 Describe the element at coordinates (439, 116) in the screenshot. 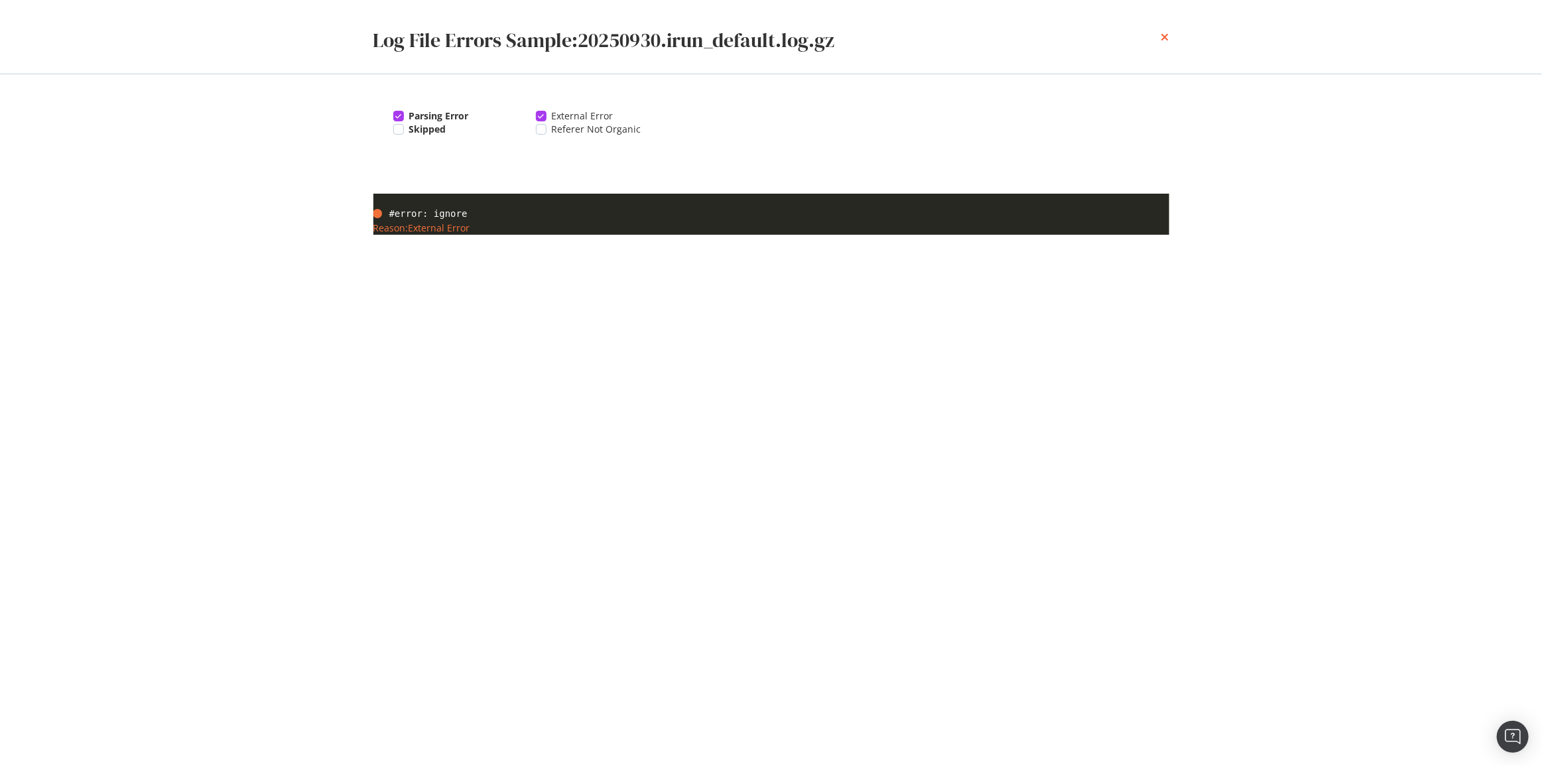

I see `span: Parsing Error` at that location.